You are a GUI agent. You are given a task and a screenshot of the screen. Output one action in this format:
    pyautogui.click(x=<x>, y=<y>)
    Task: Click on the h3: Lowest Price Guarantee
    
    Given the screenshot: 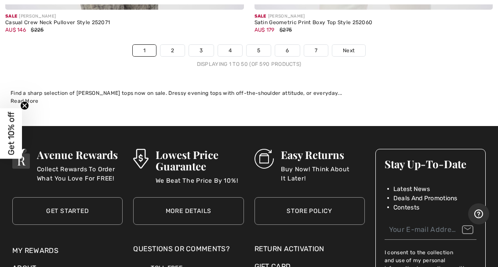 What is the action you would take?
    pyautogui.click(x=200, y=161)
    